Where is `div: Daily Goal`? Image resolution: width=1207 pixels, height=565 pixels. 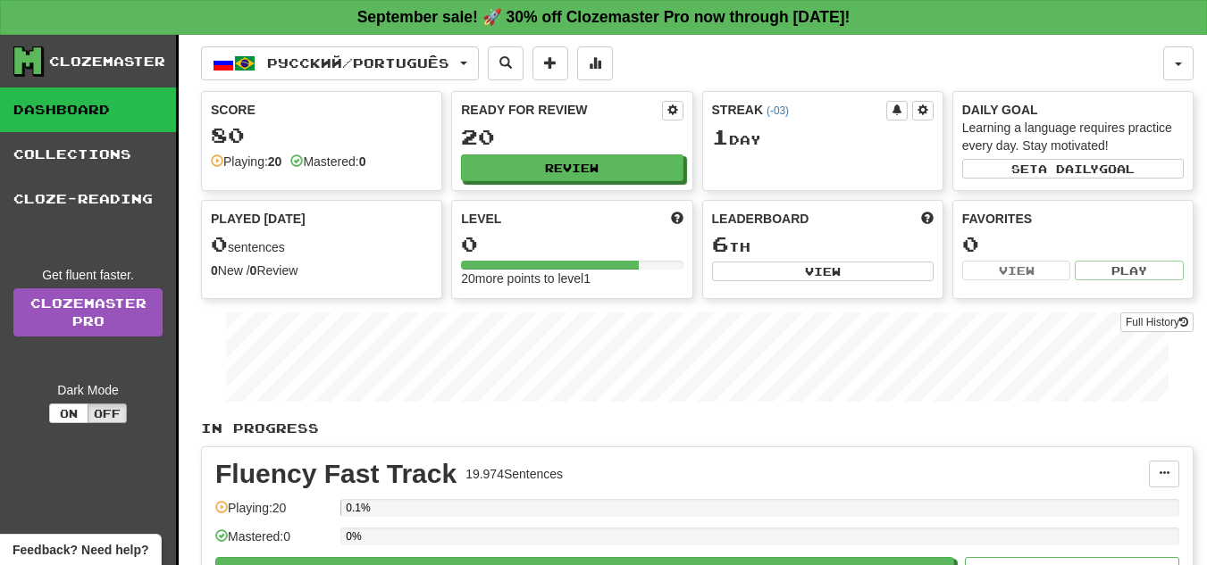 div: Daily Goal is located at coordinates (1073, 110).